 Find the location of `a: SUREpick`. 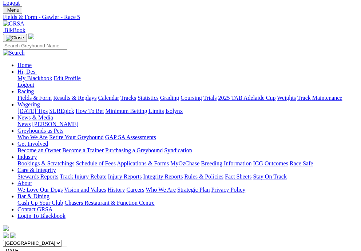

a: SUREpick is located at coordinates (62, 111).